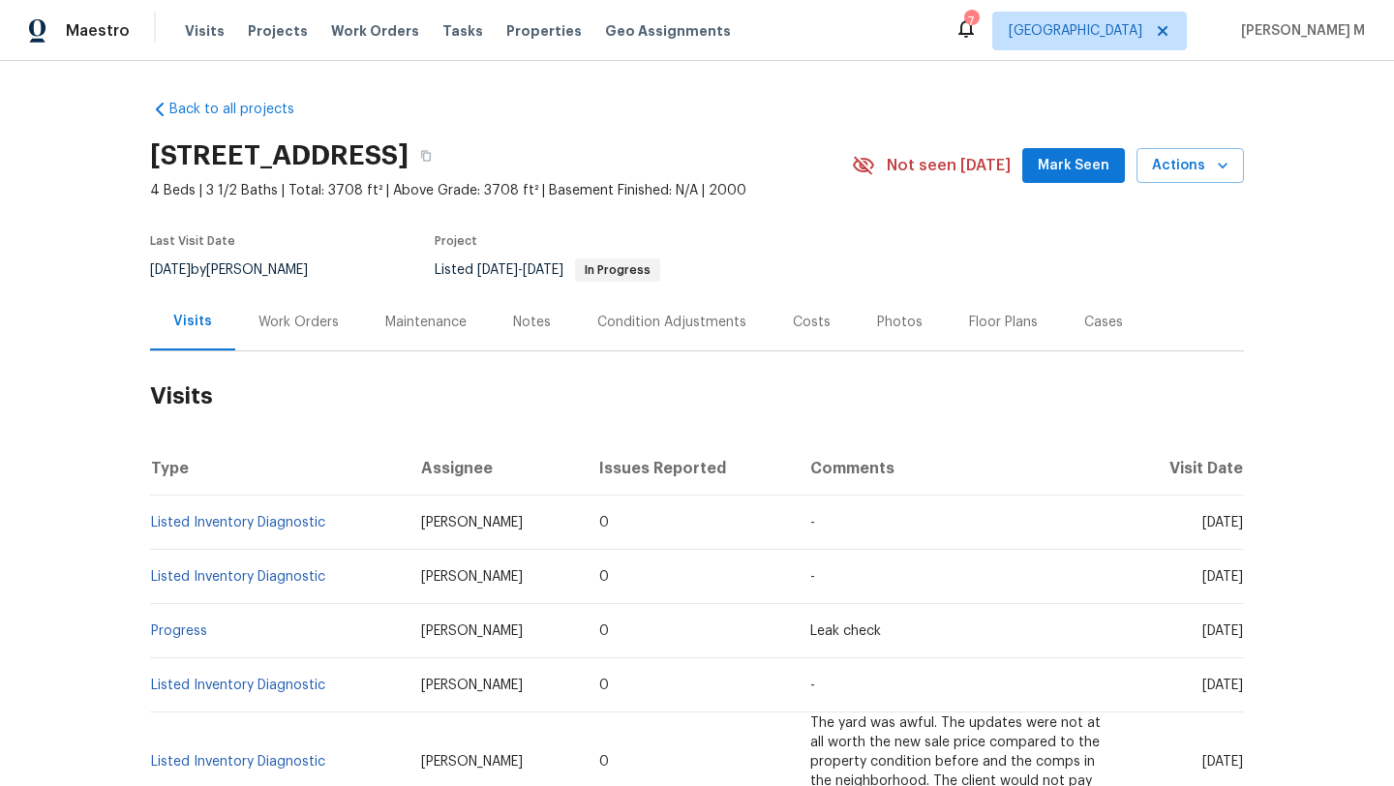  What do you see at coordinates (1189, 166) in the screenshot?
I see `button: Actions` at bounding box center [1189, 166].